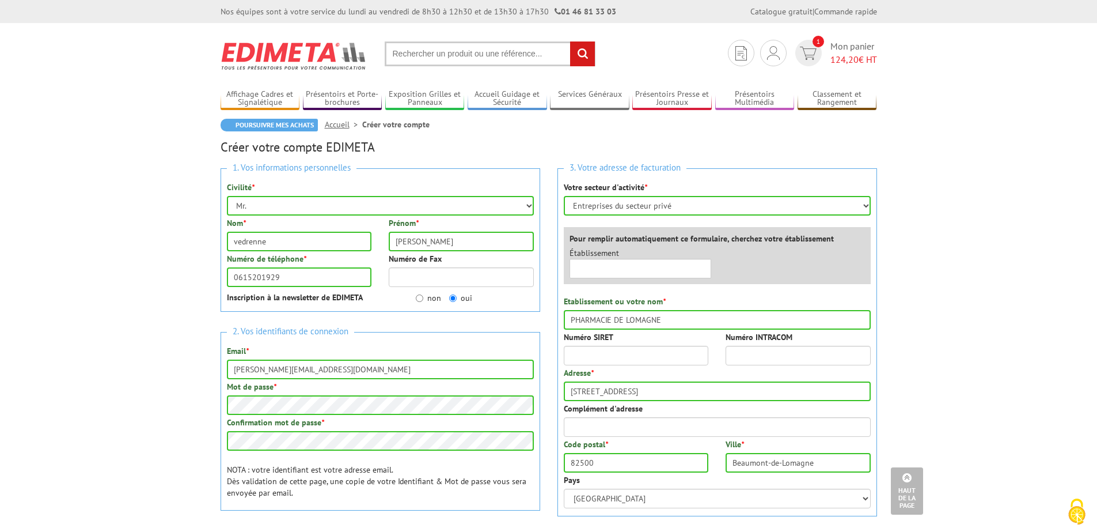 Image resolution: width=1097 pixels, height=532 pixels. Describe the element at coordinates (490, 54) in the screenshot. I see `input: Rechercher un produit ou une référence...` at that location.